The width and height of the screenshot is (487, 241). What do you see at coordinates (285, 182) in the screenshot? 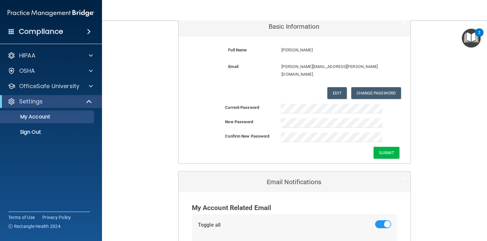
I see `h5: Email Notifications` at bounding box center [285, 182].